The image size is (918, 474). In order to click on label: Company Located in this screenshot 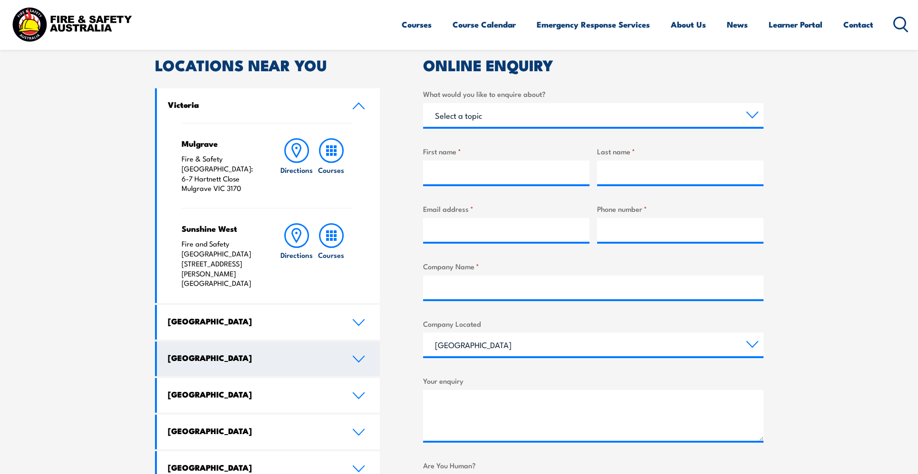, I will do `click(593, 324)`.